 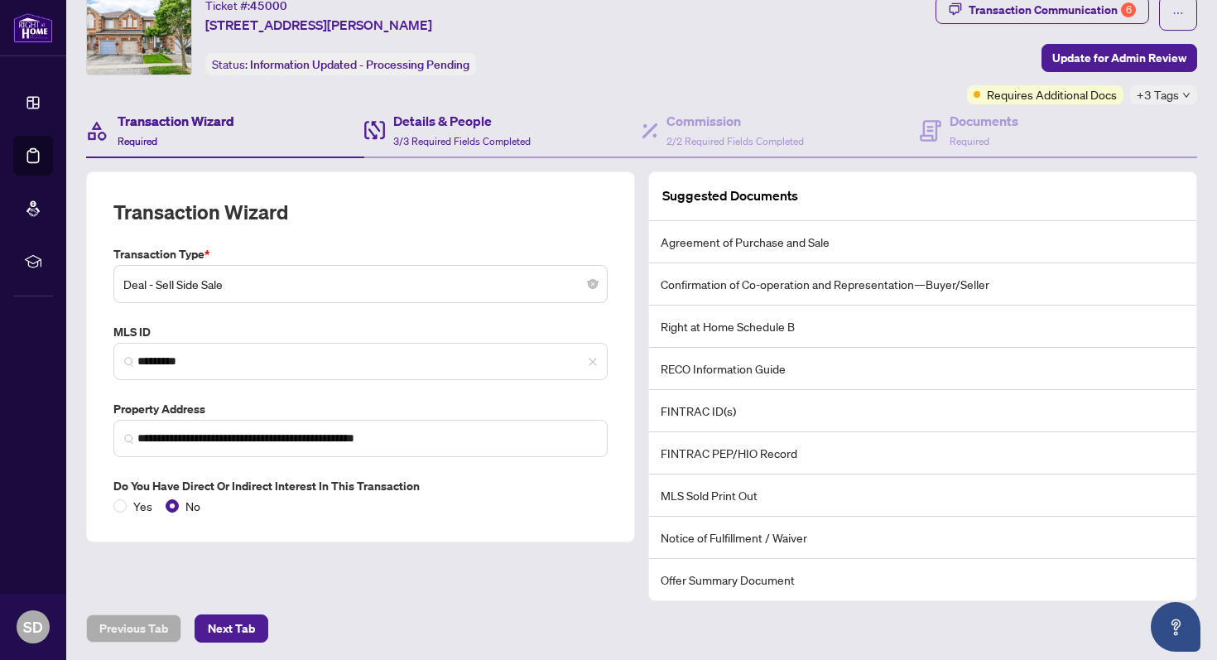 What do you see at coordinates (1187, 95) in the screenshot?
I see `span: down` at bounding box center [1187, 95].